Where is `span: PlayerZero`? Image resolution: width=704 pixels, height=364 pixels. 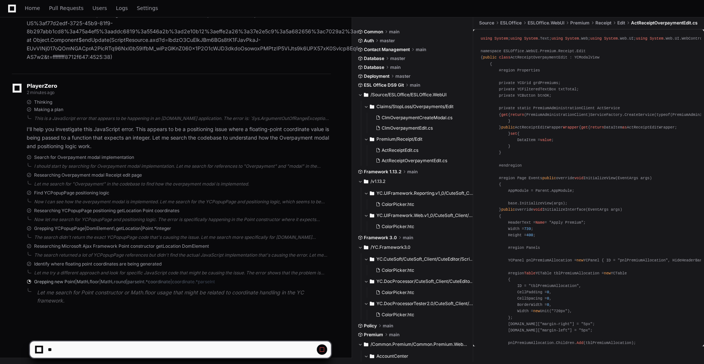
span: PlayerZero is located at coordinates (42, 86).